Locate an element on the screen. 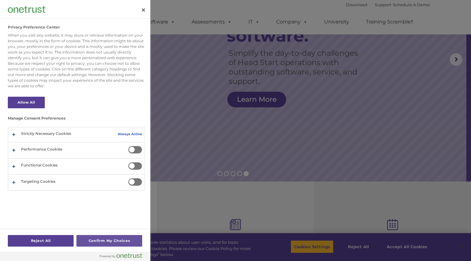  h3: Manage Consent Preferences is located at coordinates (76, 120).